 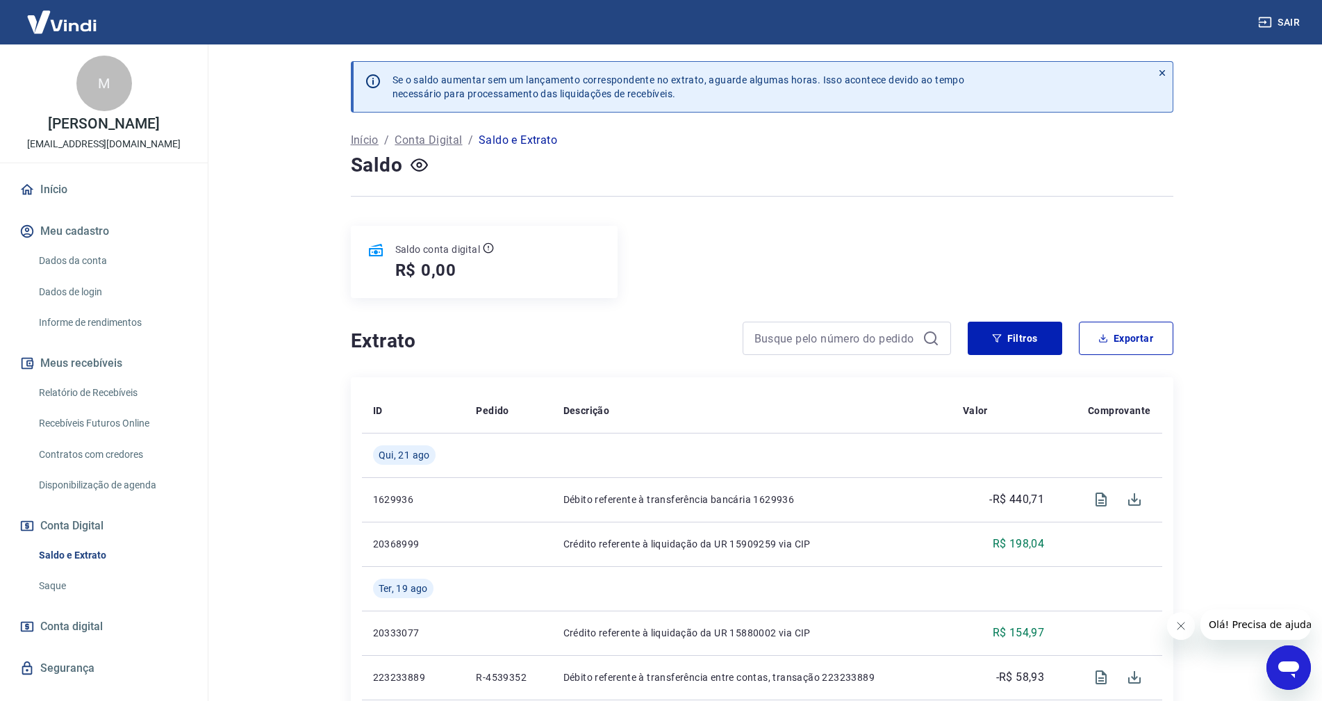 What do you see at coordinates (438, 249) in the screenshot?
I see `p: Saldo conta digital` at bounding box center [438, 249].